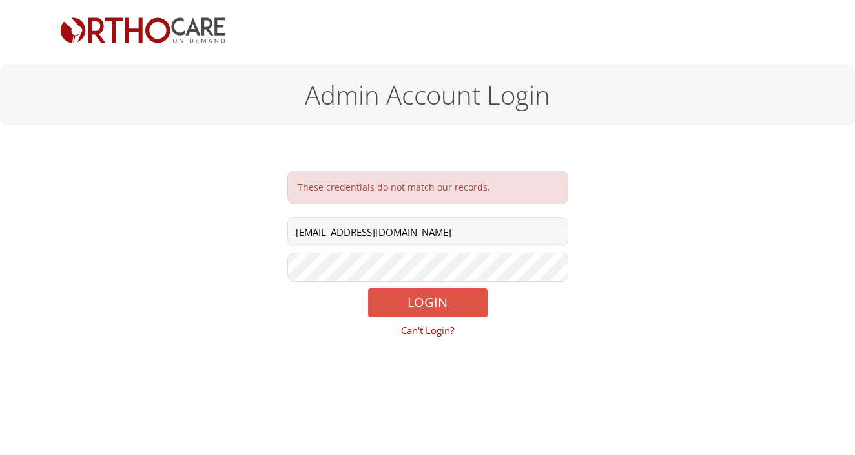 This screenshot has width=855, height=455. Describe the element at coordinates (428, 330) in the screenshot. I see `a: Can't Login?` at that location.